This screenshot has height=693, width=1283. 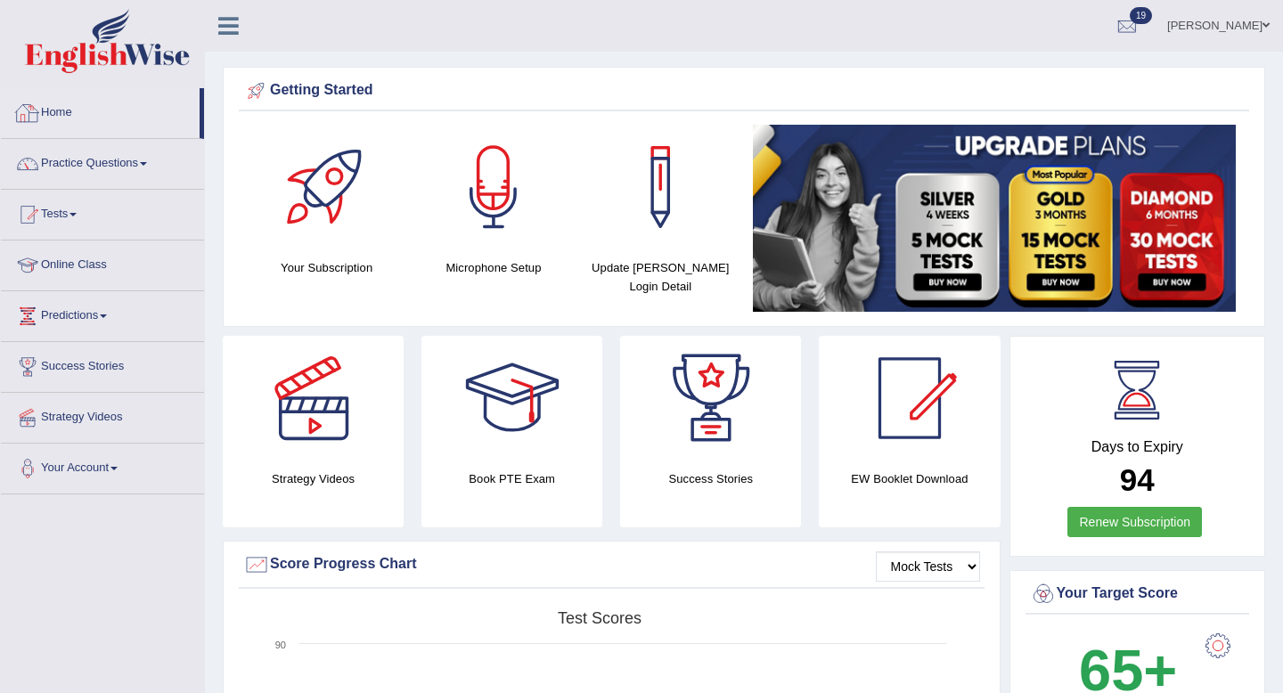 What do you see at coordinates (100, 110) in the screenshot?
I see `a: Home` at bounding box center [100, 110].